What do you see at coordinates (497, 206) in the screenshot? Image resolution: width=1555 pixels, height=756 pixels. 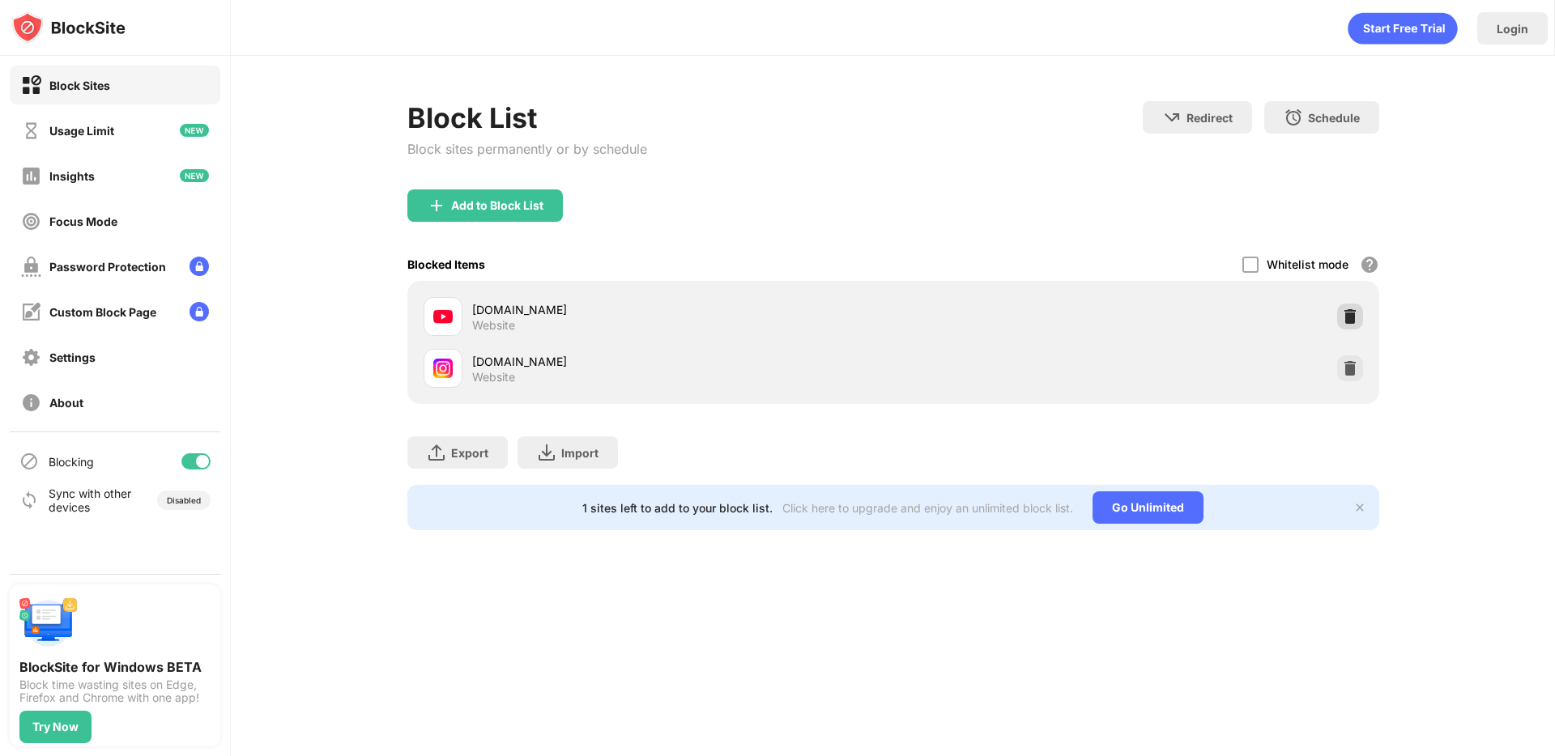 I see `div: Add to Block List` at bounding box center [497, 206].